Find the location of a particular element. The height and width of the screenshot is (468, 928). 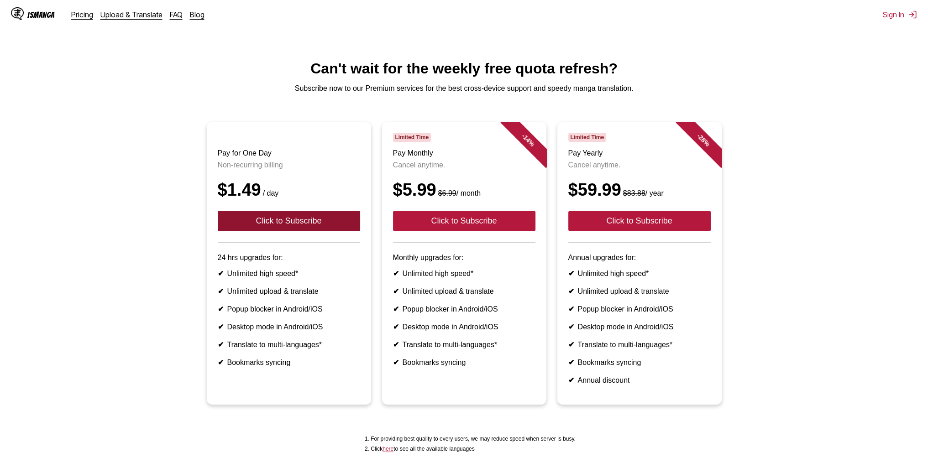

li: Click to see all the available languages is located at coordinates (473, 449).